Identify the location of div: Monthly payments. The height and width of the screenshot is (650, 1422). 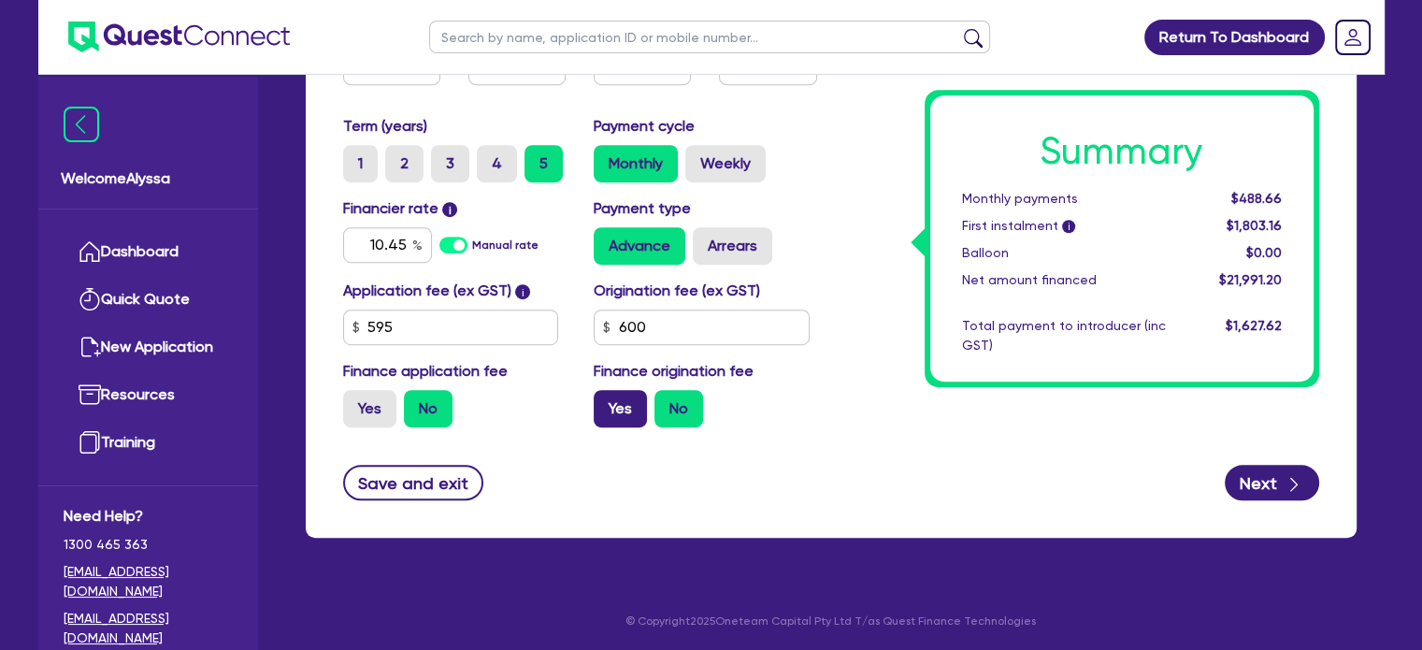
(1064, 198).